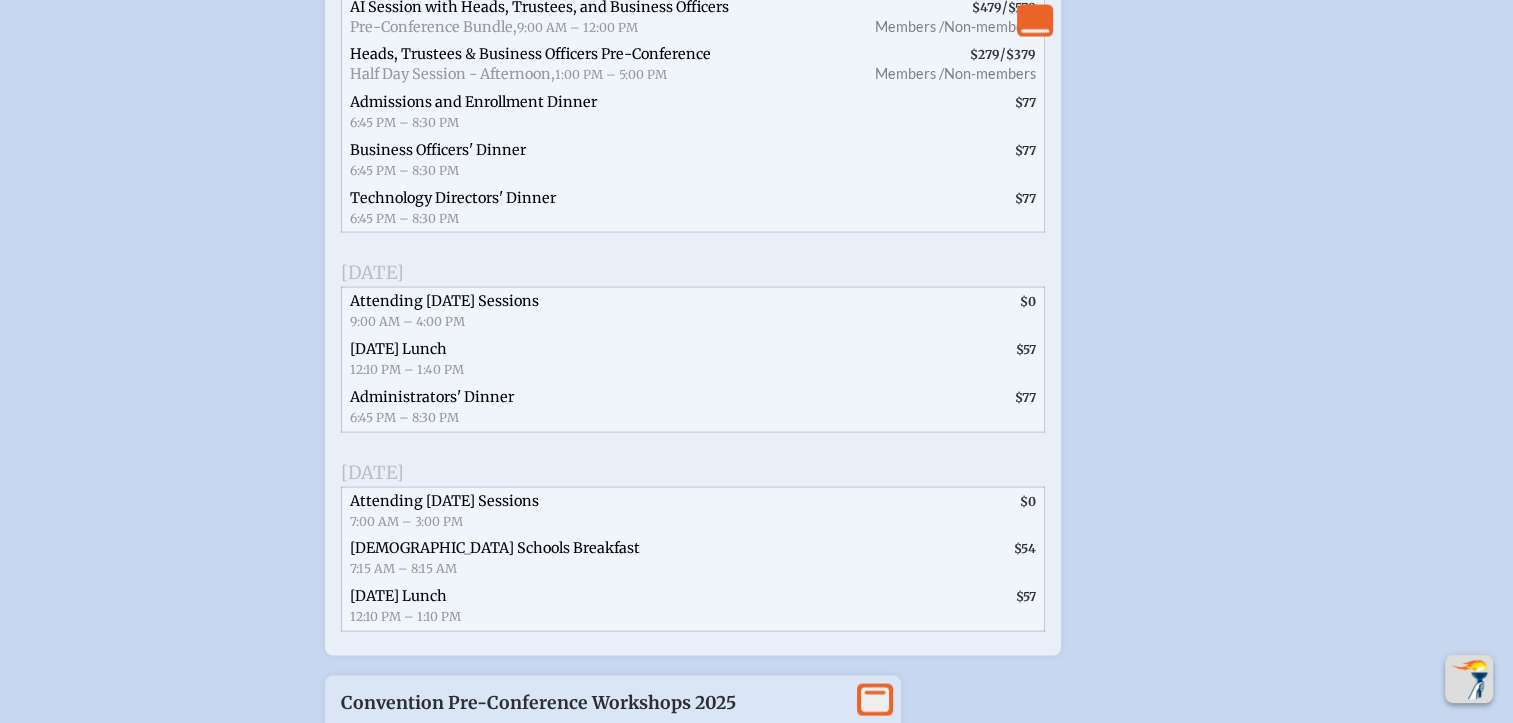 The image size is (1513, 723). I want to click on span: 9:00 AM – 4:00 PM, so click(407, 321).